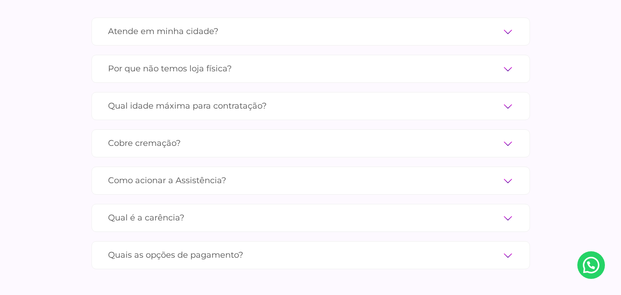 The width and height of the screenshot is (621, 295). What do you see at coordinates (311, 180) in the screenshot?
I see `label: Como acionar a Assistência?` at bounding box center [311, 180].